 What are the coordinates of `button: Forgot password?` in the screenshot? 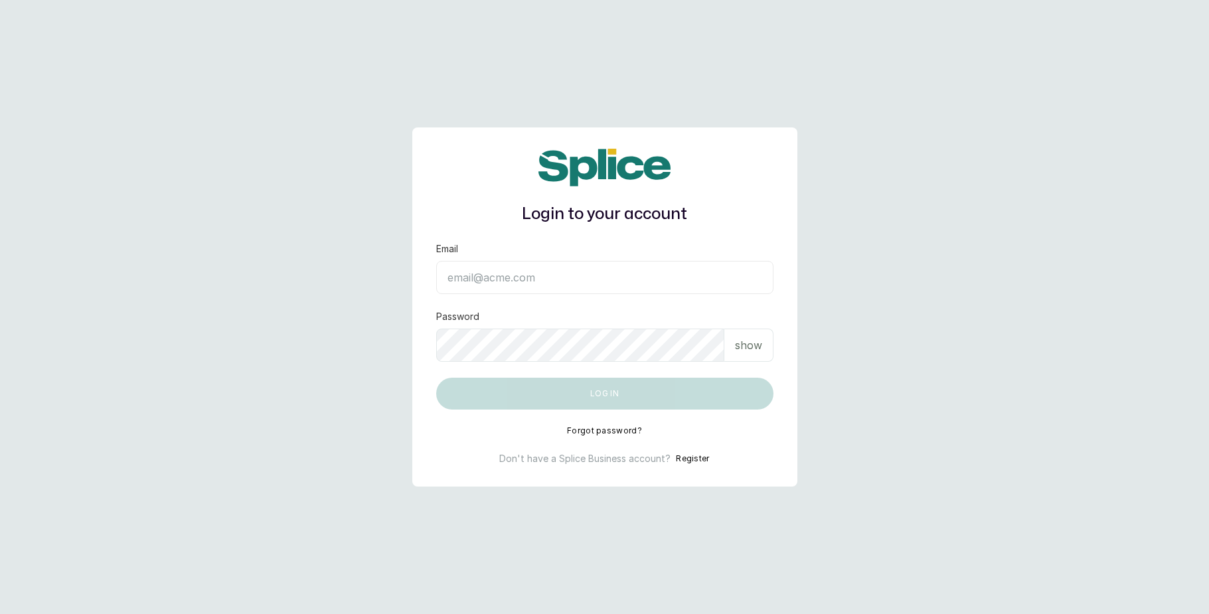 It's located at (604, 431).